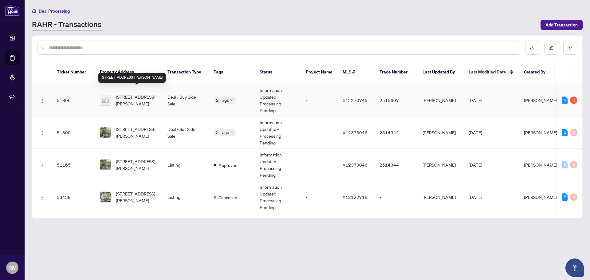  Describe the element at coordinates (355, 197) in the screenshot. I see `span: X12122718` at that location.